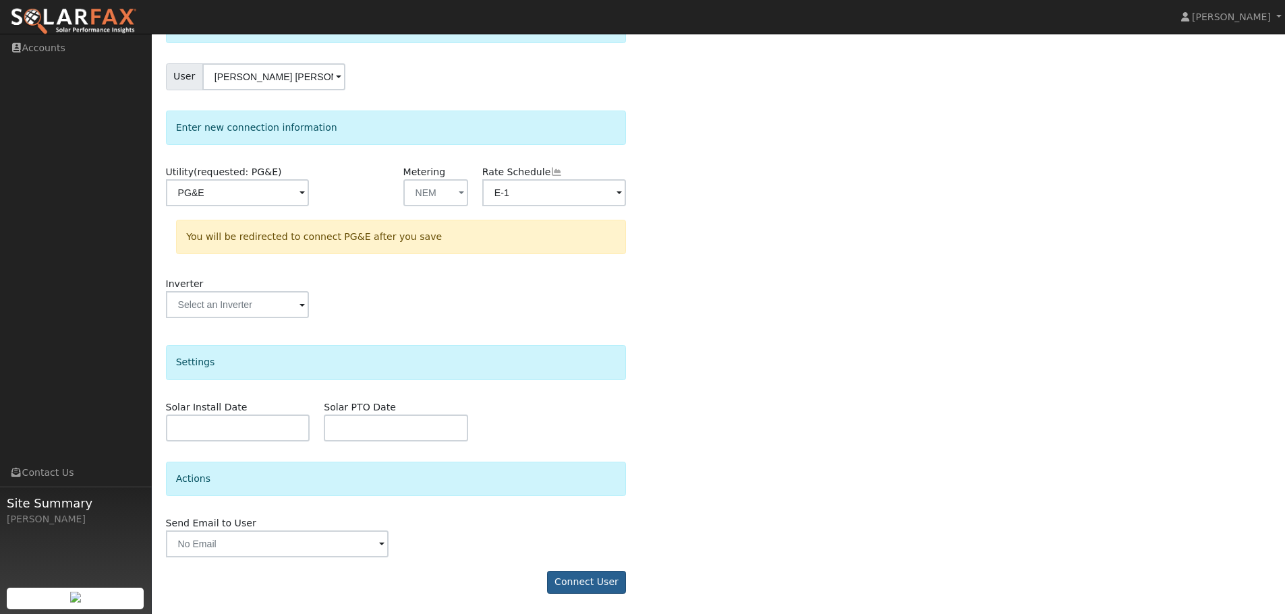 The width and height of the screenshot is (1285, 614). What do you see at coordinates (224, 172) in the screenshot?
I see `label: Utility` at bounding box center [224, 172].